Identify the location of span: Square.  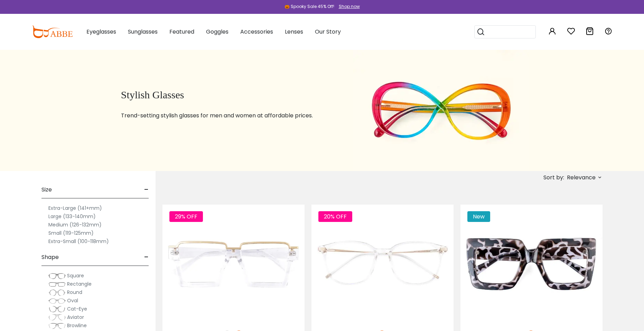
(75, 275).